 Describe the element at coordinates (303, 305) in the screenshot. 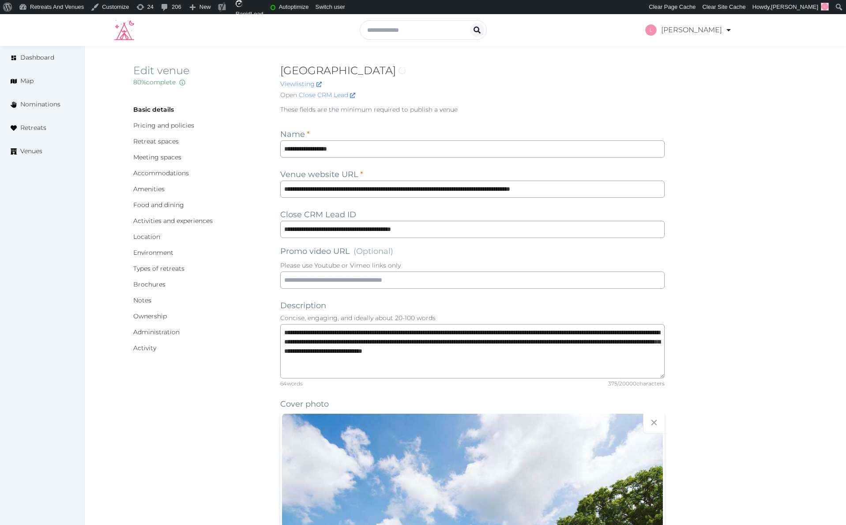

I see `label: Description` at that location.